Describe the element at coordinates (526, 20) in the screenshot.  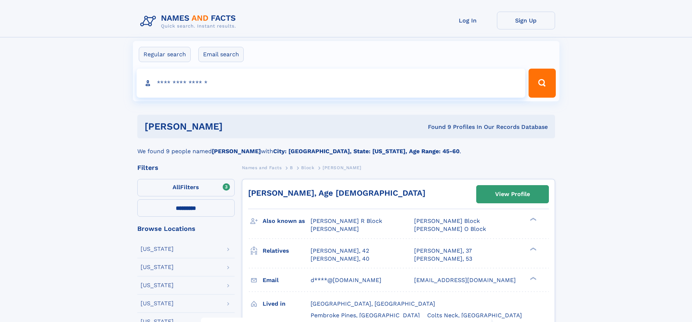
I see `a: Sign Up` at that location.